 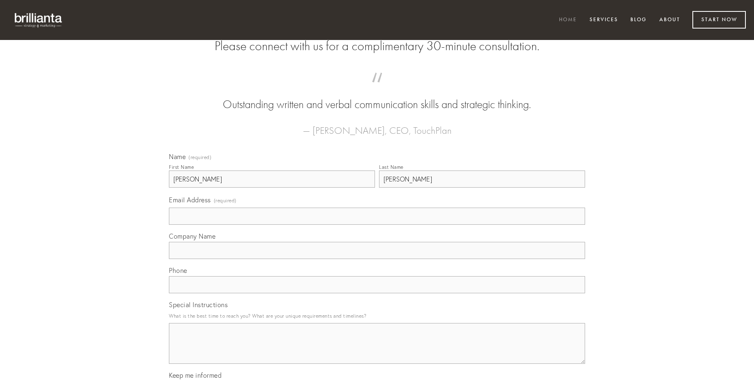 What do you see at coordinates (377, 97) in the screenshot?
I see `blockquote: Outstanding written and verbal communication skills and strategic thinking.` at bounding box center [377, 97].